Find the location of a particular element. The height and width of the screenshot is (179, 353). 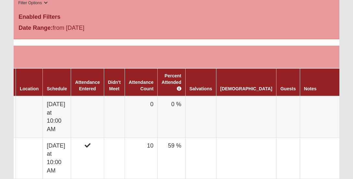

a: Percent Attended is located at coordinates (171, 82).